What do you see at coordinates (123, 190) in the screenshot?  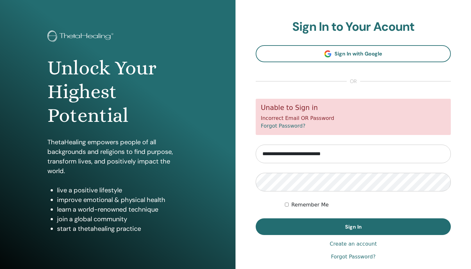 I see `li: live a positive lifestyle` at bounding box center [123, 190].